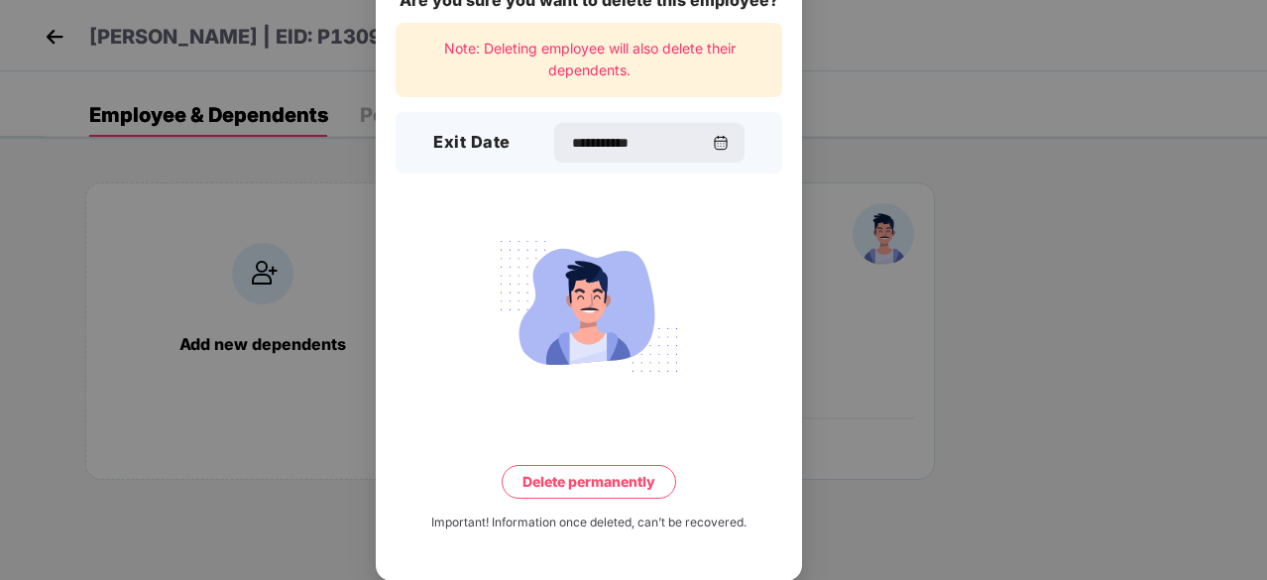 This screenshot has width=1267, height=580. What do you see at coordinates (472, 143) in the screenshot?
I see `h3: Exit Date` at bounding box center [472, 143].